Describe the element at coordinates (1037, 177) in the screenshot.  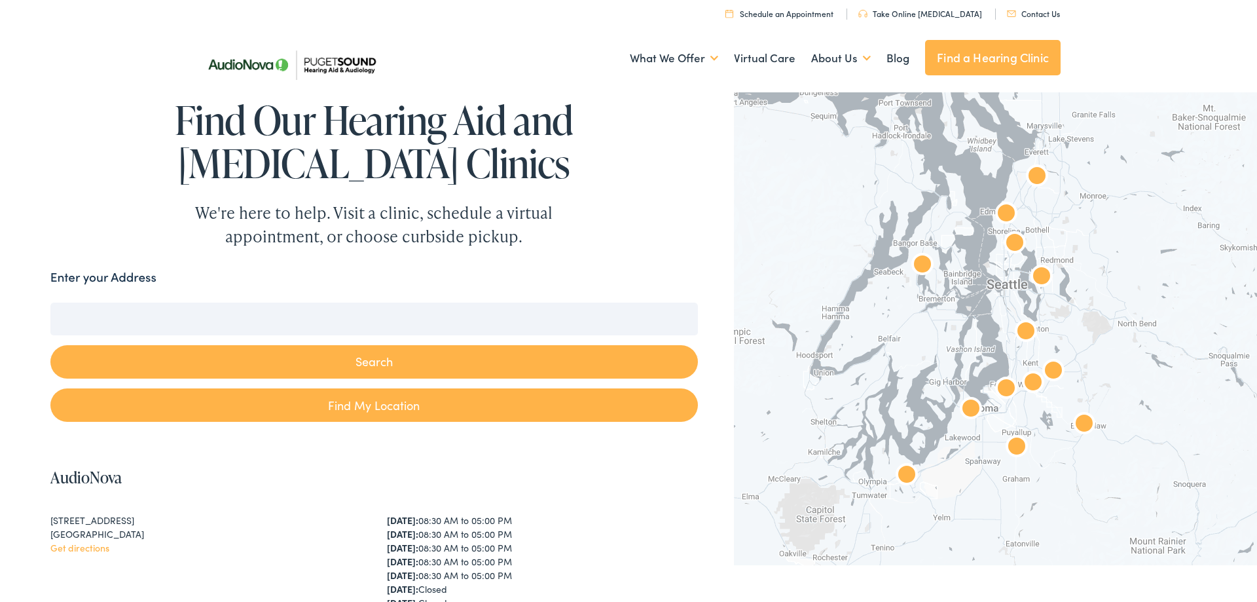
I see `div: Puget Sound Hearing Aid &#038; Audiology by AudioNova` at that location.